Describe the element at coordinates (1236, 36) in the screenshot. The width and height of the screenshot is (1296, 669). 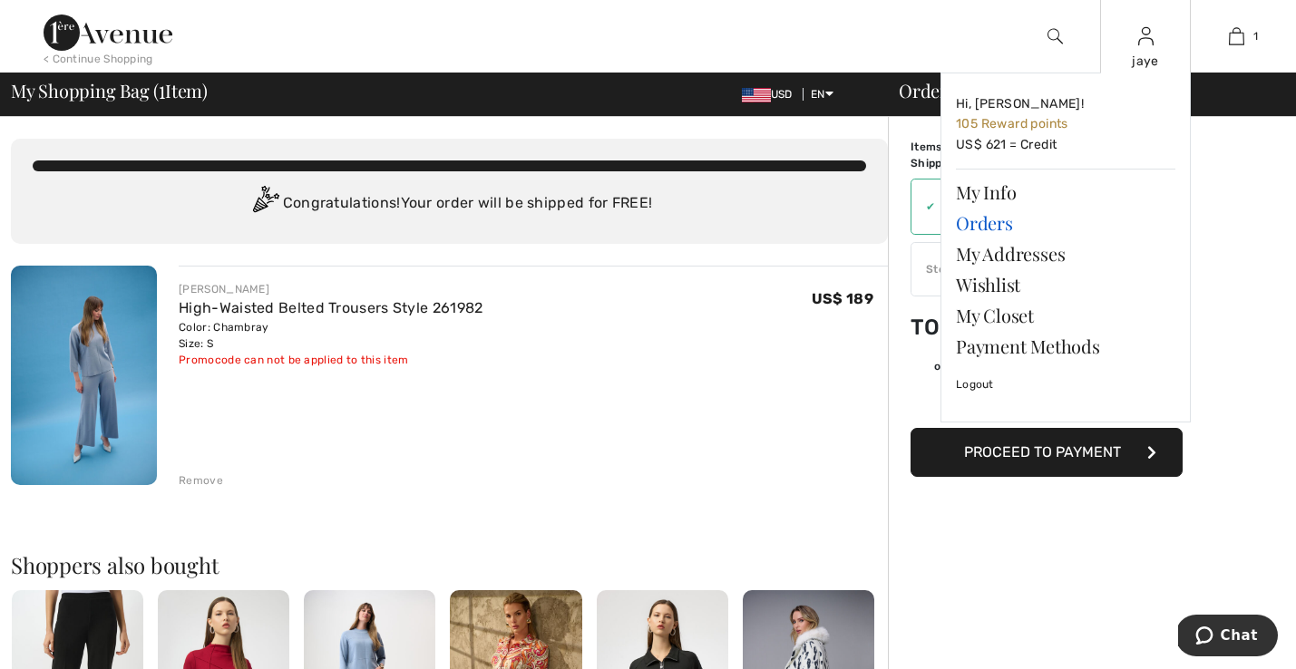
I see `img: My Bag` at that location.